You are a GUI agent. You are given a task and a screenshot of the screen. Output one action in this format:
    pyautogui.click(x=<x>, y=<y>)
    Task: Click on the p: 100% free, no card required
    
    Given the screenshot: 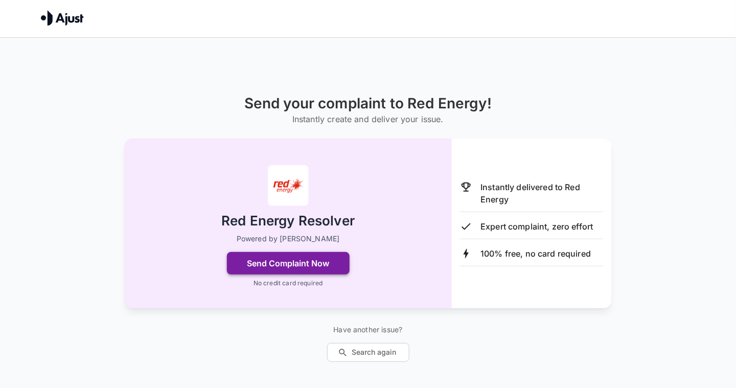 What is the action you would take?
    pyautogui.click(x=536, y=254)
    